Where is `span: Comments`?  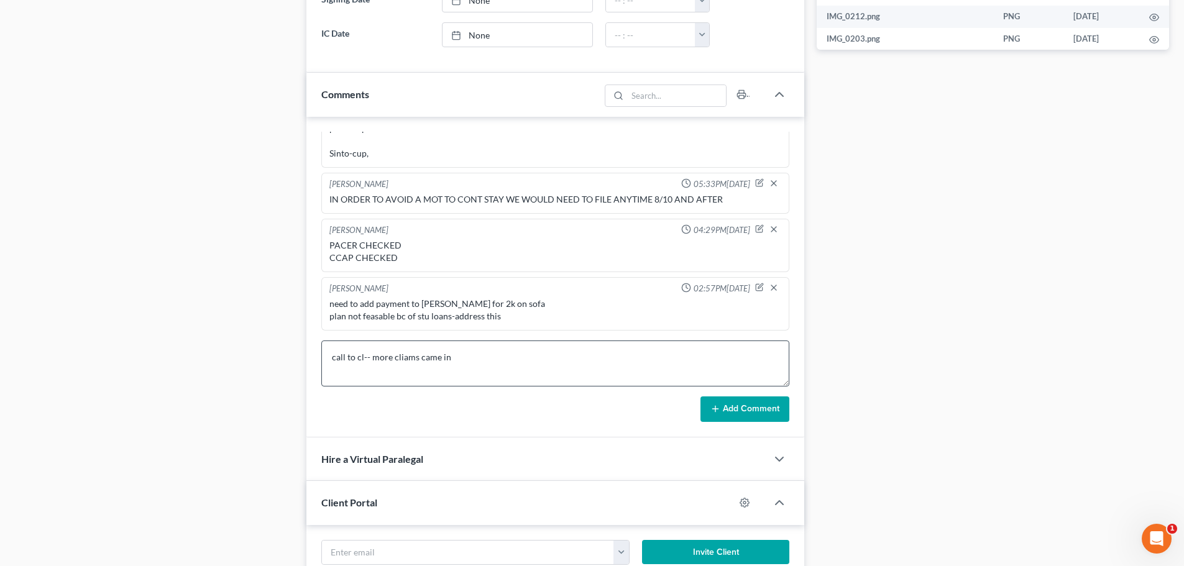 span: Comments is located at coordinates (345, 94).